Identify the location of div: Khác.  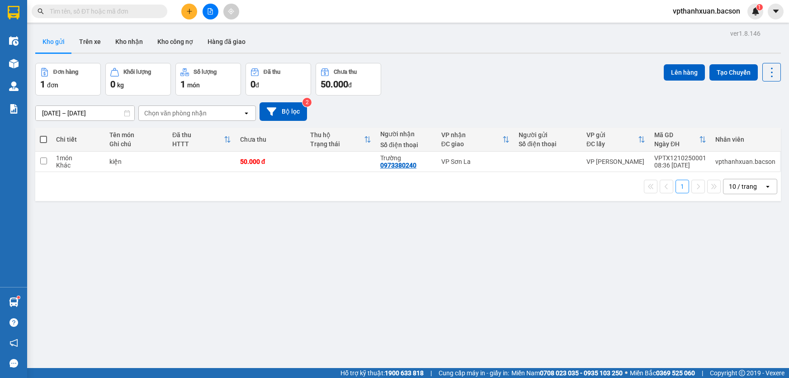
(78, 165).